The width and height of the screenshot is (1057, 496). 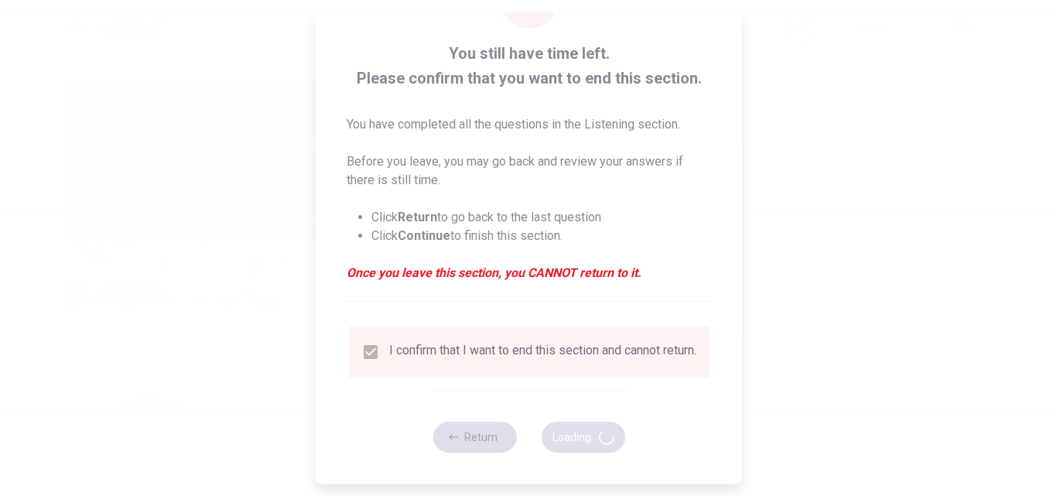 What do you see at coordinates (528, 273) in the screenshot?
I see `em: Once you leave this section, you CANNOT return to it.` at bounding box center [528, 273].